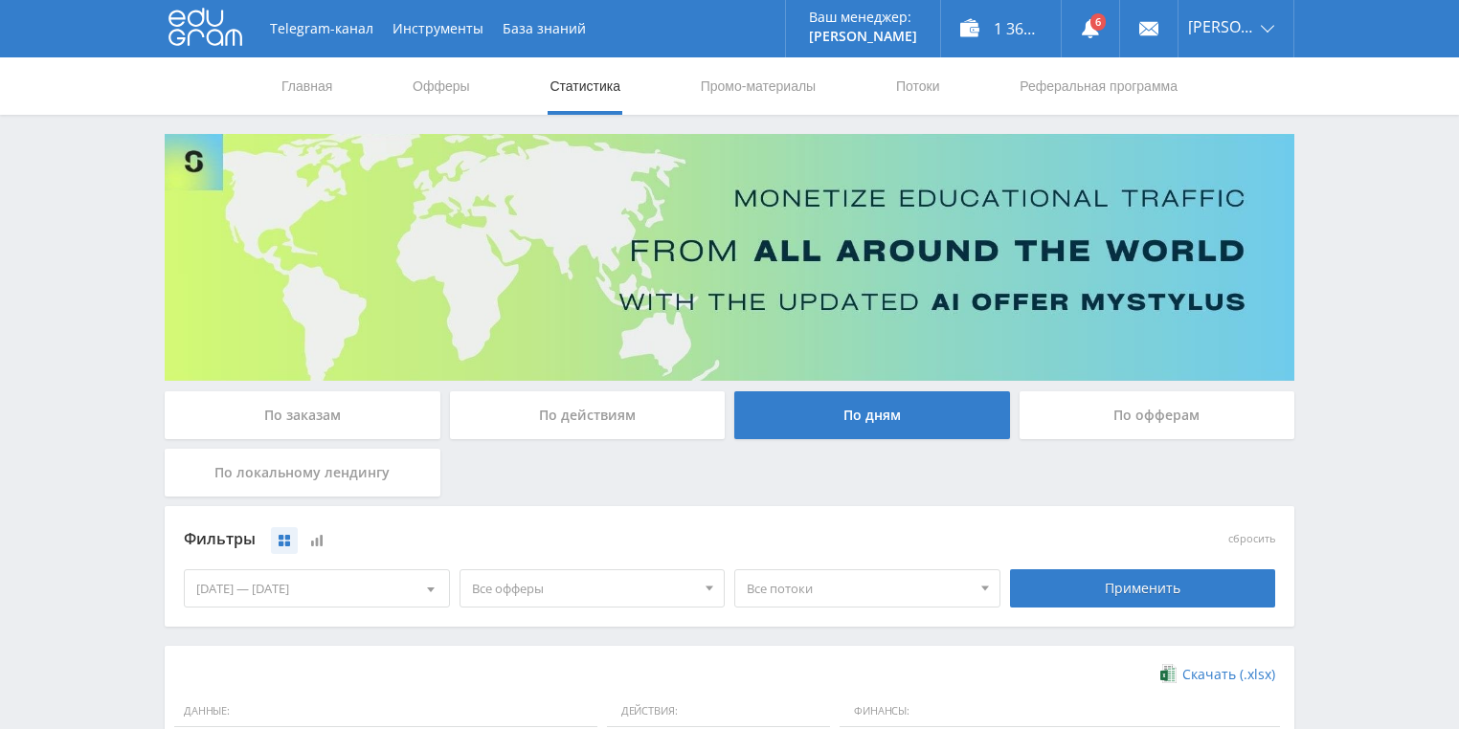 Image resolution: width=1459 pixels, height=729 pixels. I want to click on div: По дням, so click(872, 415).